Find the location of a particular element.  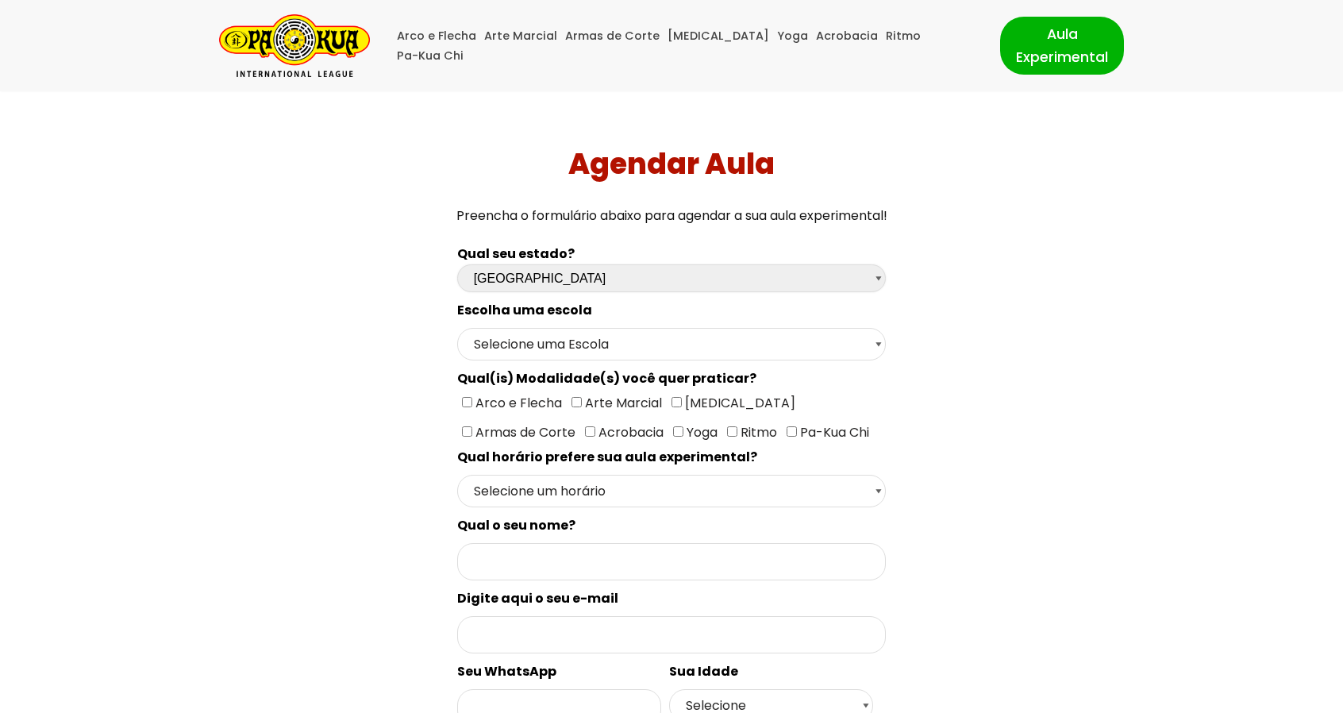

span: Pa-Kua Chi is located at coordinates (833, 432).